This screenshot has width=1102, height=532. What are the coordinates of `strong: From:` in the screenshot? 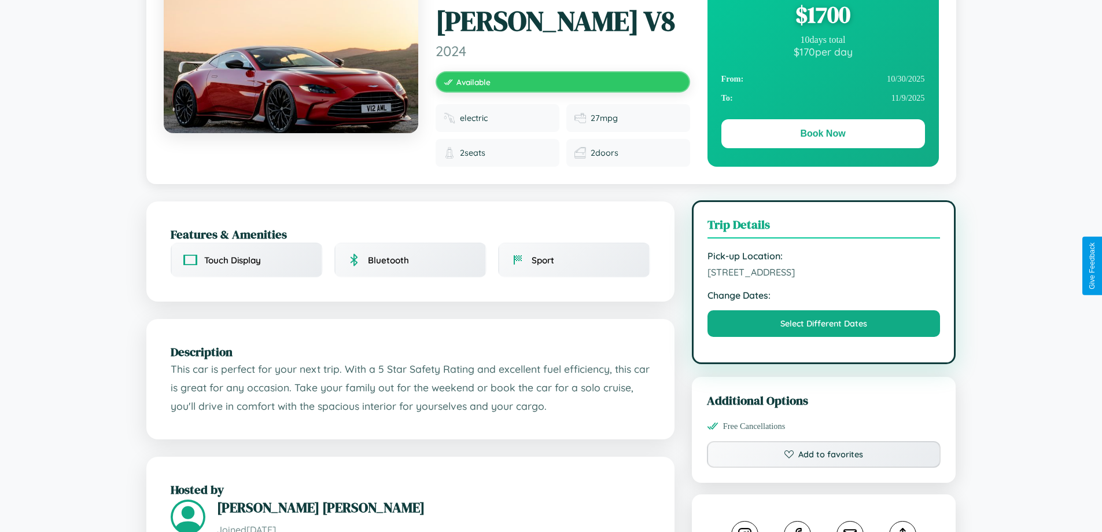 It's located at (732, 79).